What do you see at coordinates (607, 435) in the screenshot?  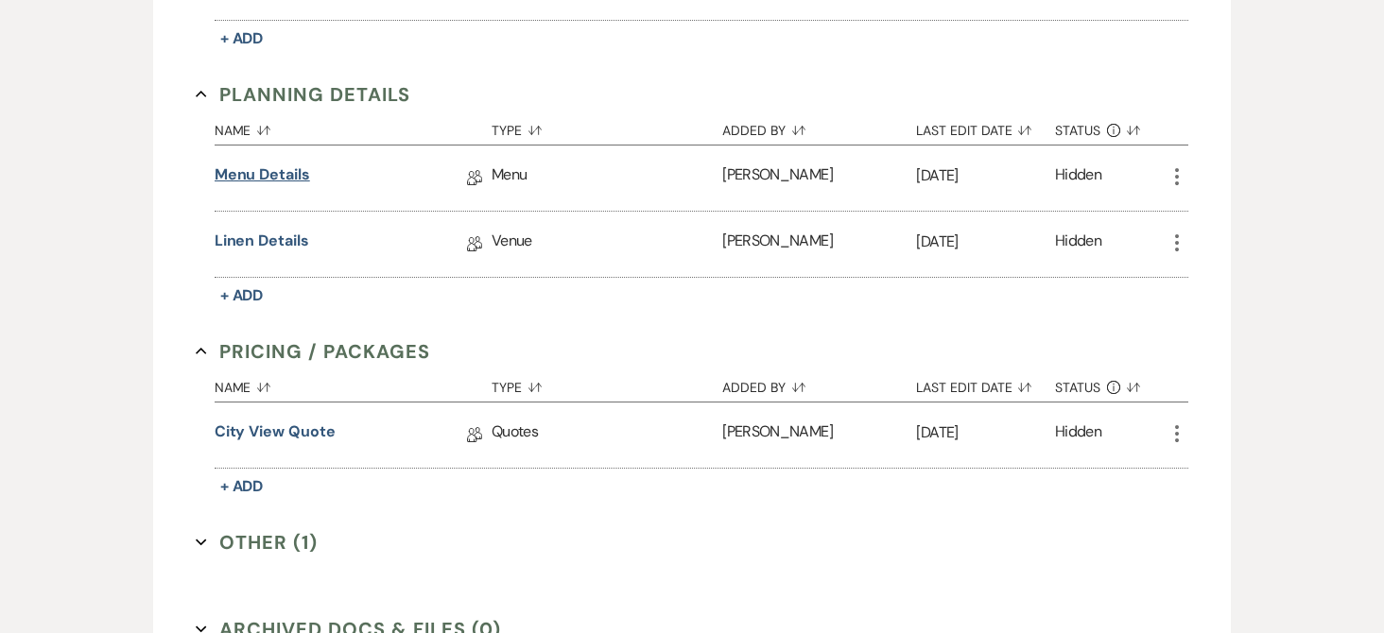 I see `div: Quotes` at bounding box center [607, 435].